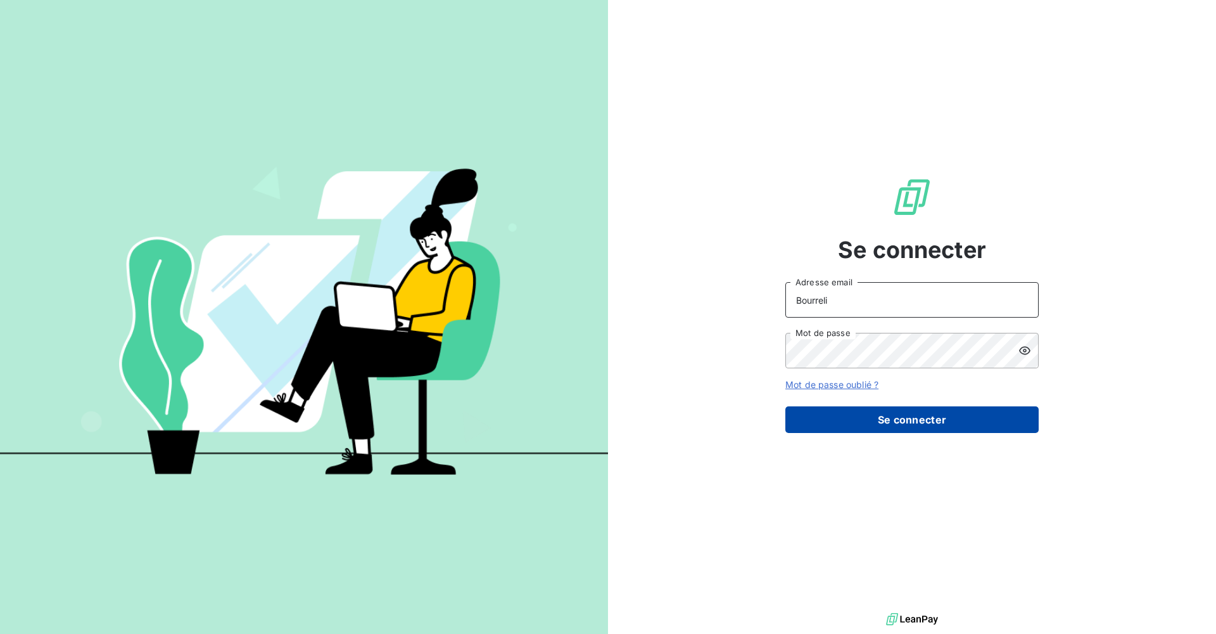 This screenshot has height=634, width=1216. What do you see at coordinates (832, 384) in the screenshot?
I see `a: Mot de passe oublié ?` at bounding box center [832, 384].